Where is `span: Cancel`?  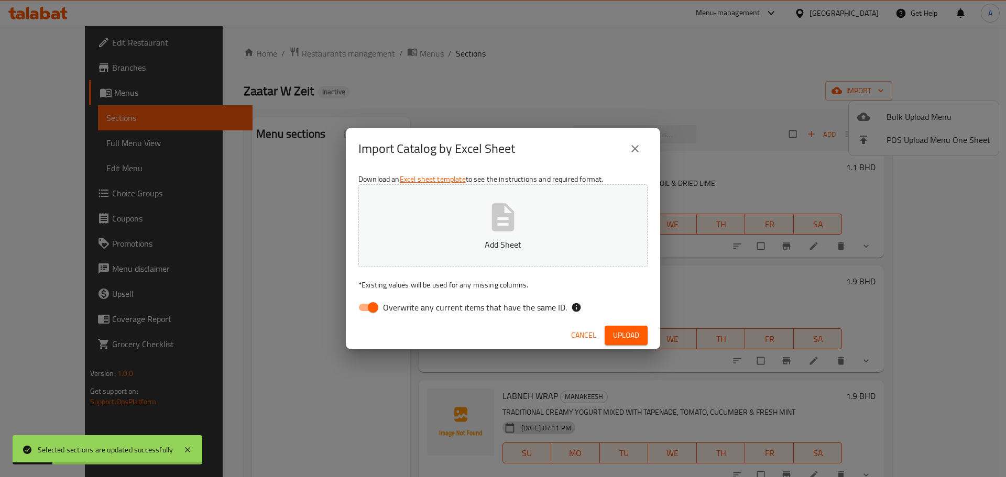 span: Cancel is located at coordinates (584, 335).